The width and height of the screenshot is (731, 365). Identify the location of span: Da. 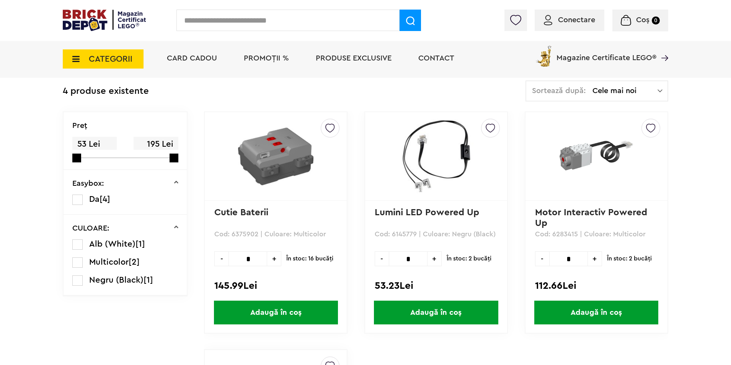
(94, 199).